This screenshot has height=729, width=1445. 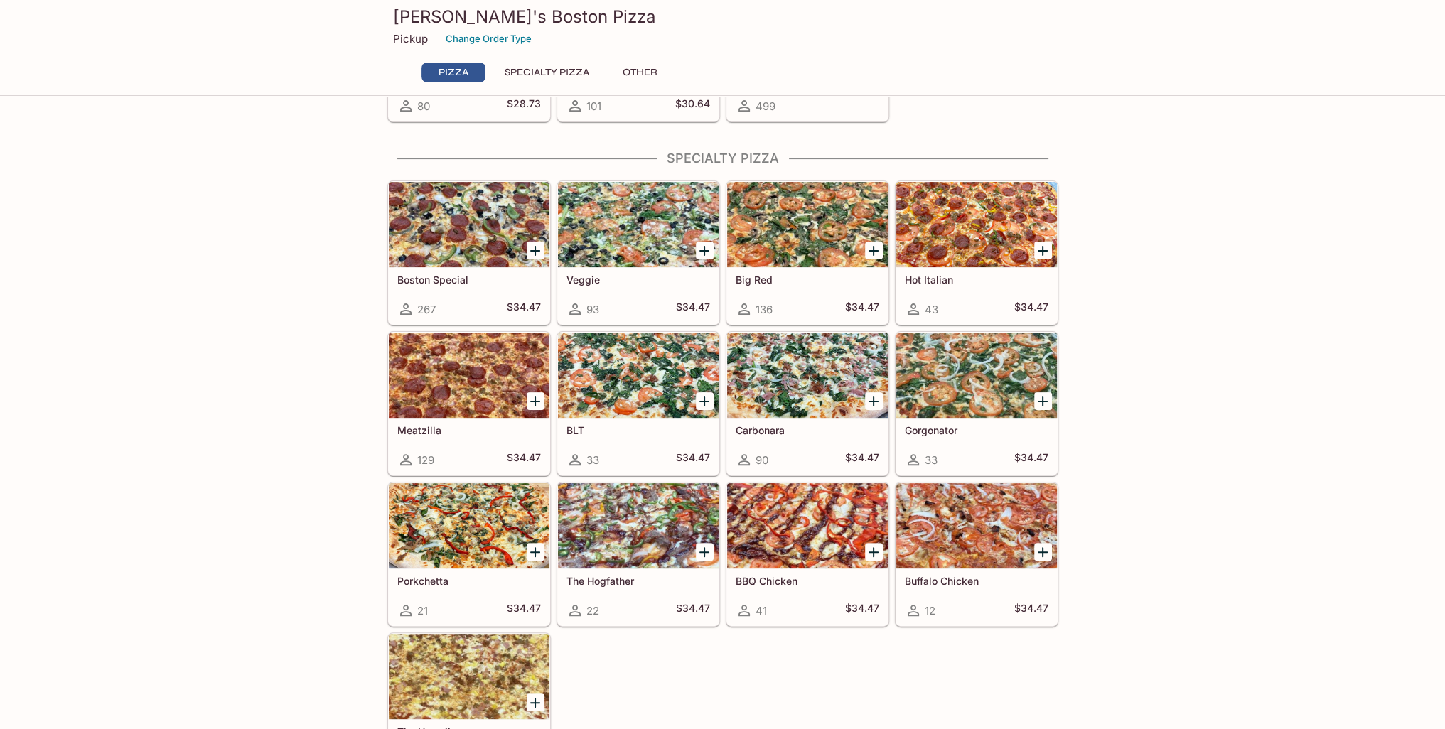 I want to click on button: Add Carbonara, so click(x=873, y=401).